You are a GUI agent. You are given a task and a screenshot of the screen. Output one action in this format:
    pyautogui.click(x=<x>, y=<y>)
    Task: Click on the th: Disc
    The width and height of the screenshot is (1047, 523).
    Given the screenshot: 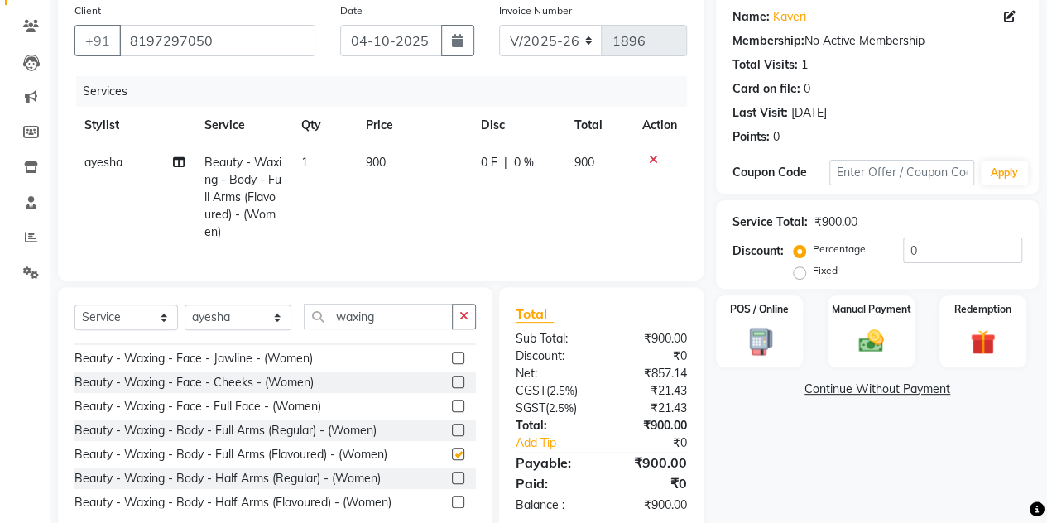 What is the action you would take?
    pyautogui.click(x=517, y=125)
    